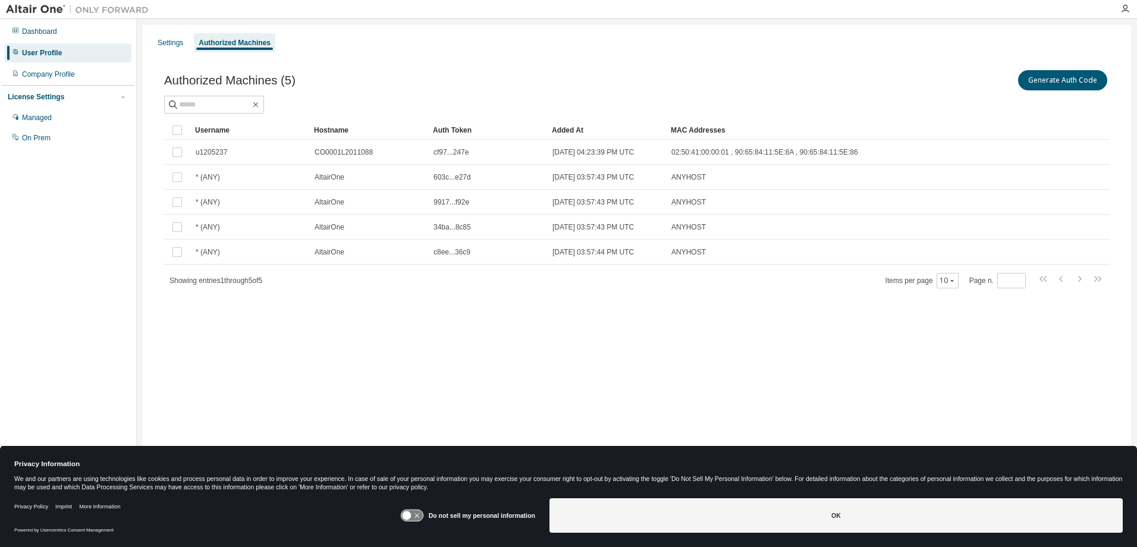 The image size is (1137, 547). Describe the element at coordinates (36, 97) in the screenshot. I see `div: License Settings` at that location.